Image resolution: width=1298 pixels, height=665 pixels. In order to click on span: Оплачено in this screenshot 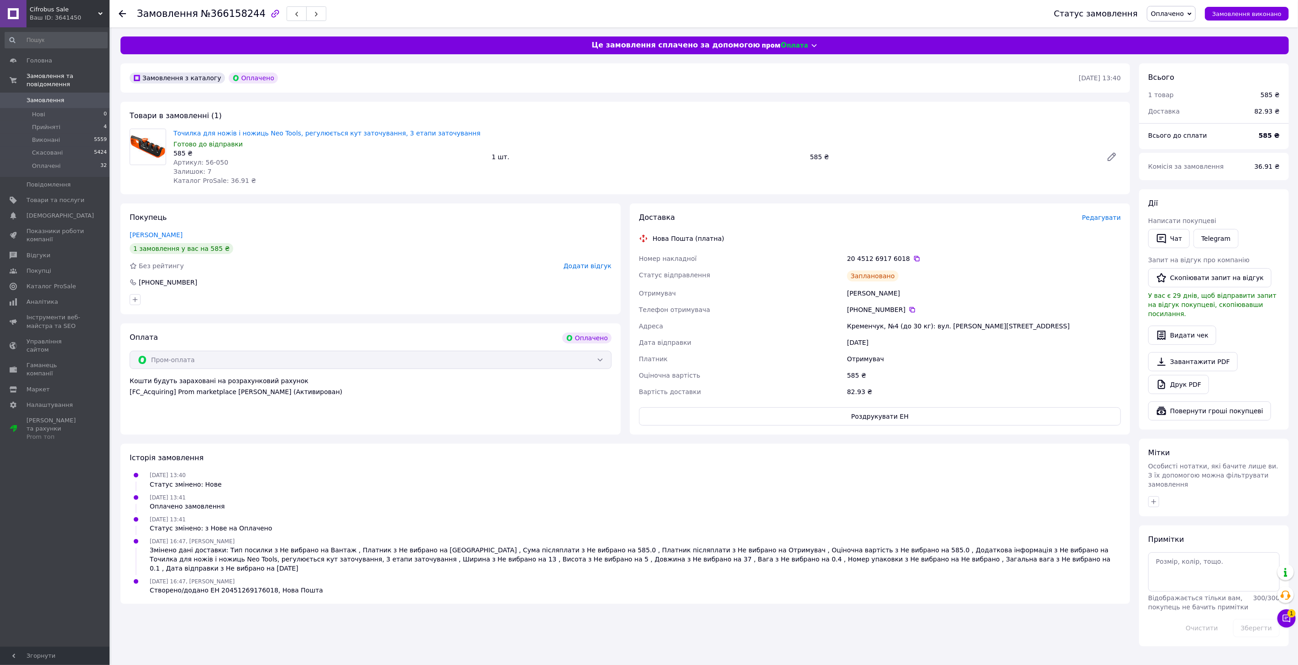, I will do `click(1167, 14)`.